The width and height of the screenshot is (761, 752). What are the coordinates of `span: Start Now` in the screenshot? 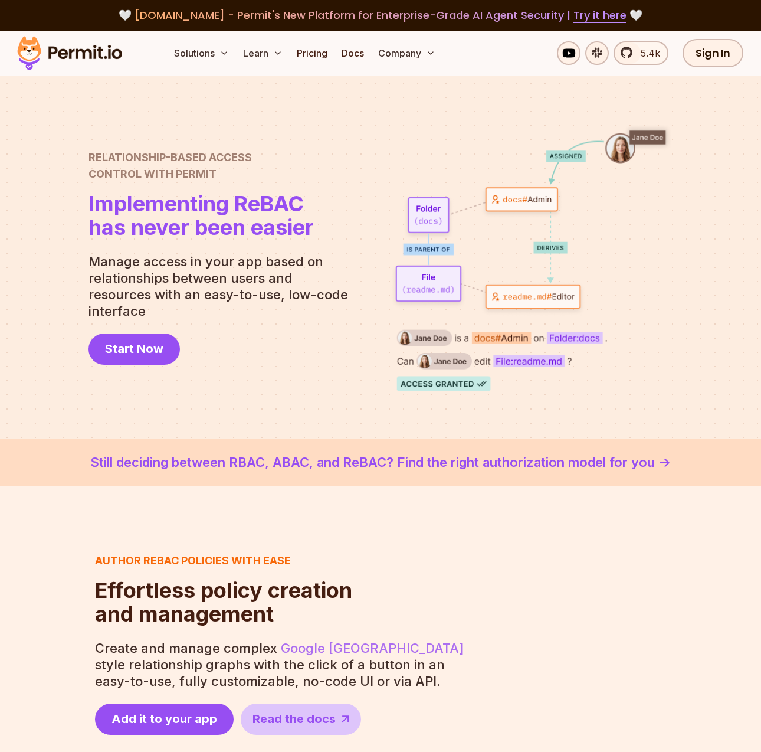 It's located at (134, 349).